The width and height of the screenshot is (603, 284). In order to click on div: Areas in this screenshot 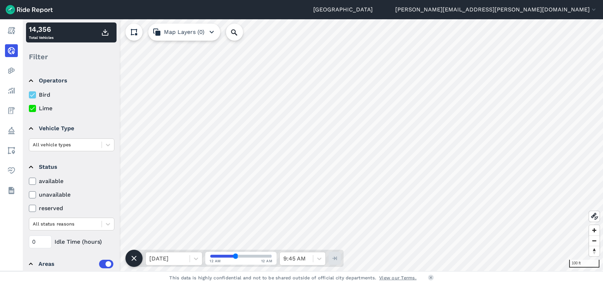, I will do `click(76, 264)`.